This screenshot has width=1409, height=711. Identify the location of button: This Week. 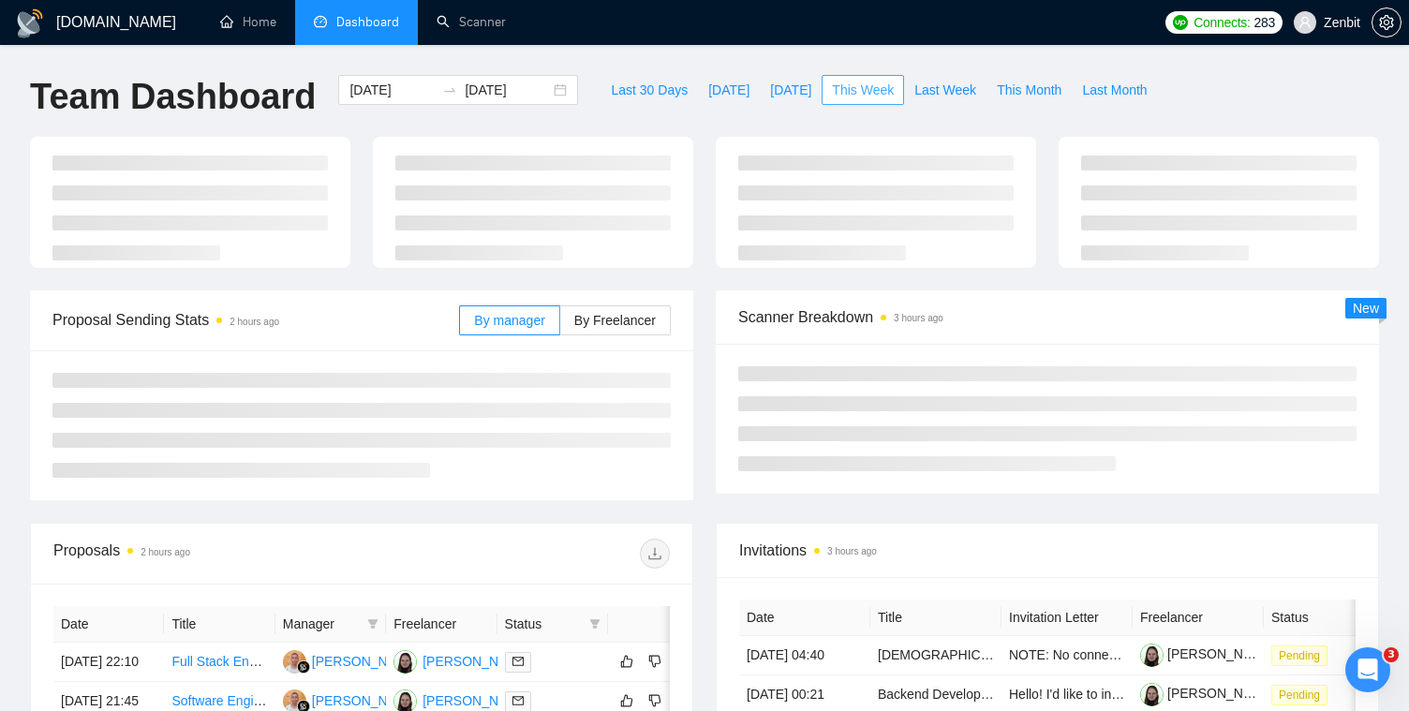
(863, 90).